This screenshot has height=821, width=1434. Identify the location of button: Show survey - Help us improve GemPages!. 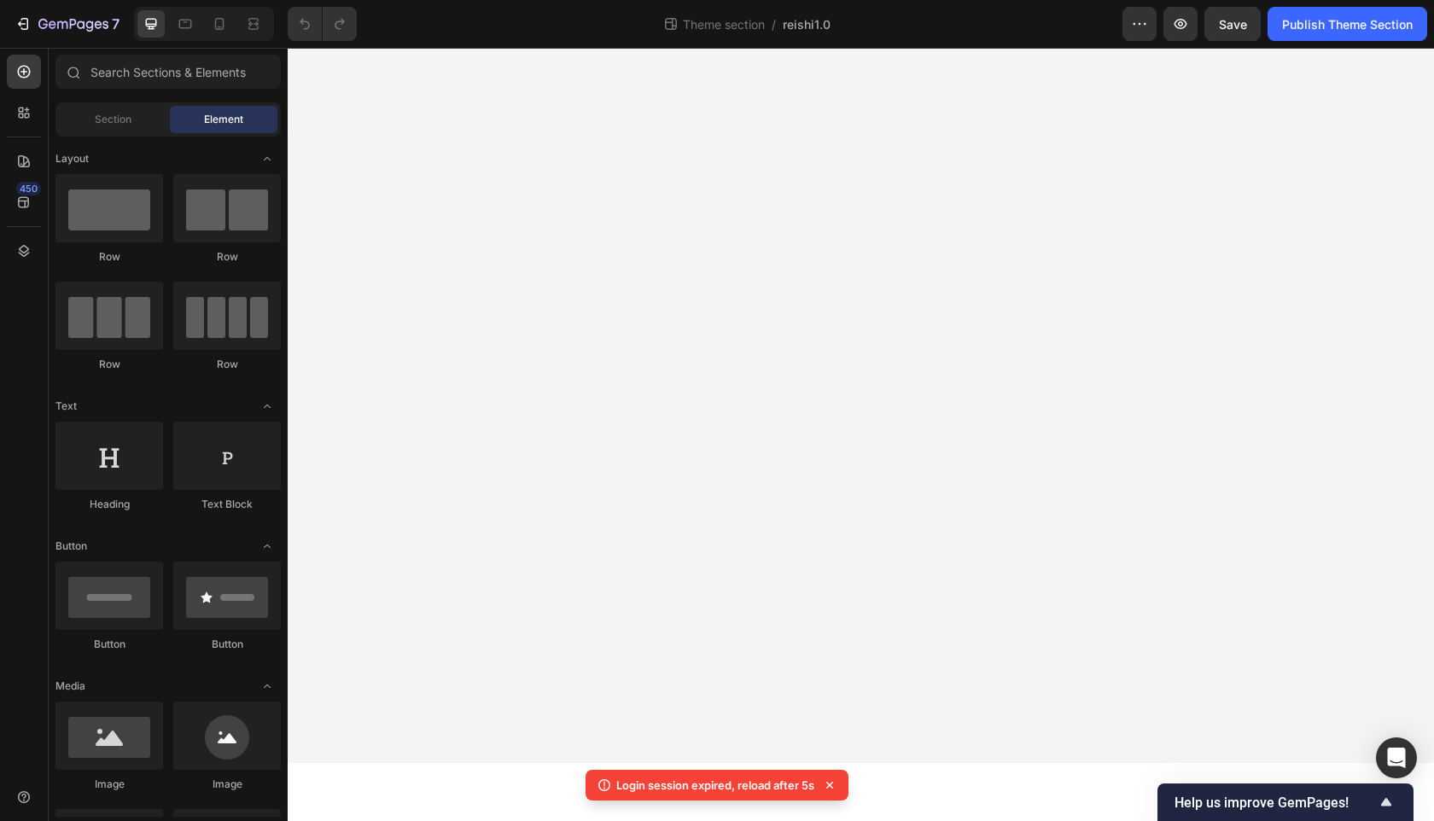
(1285, 802).